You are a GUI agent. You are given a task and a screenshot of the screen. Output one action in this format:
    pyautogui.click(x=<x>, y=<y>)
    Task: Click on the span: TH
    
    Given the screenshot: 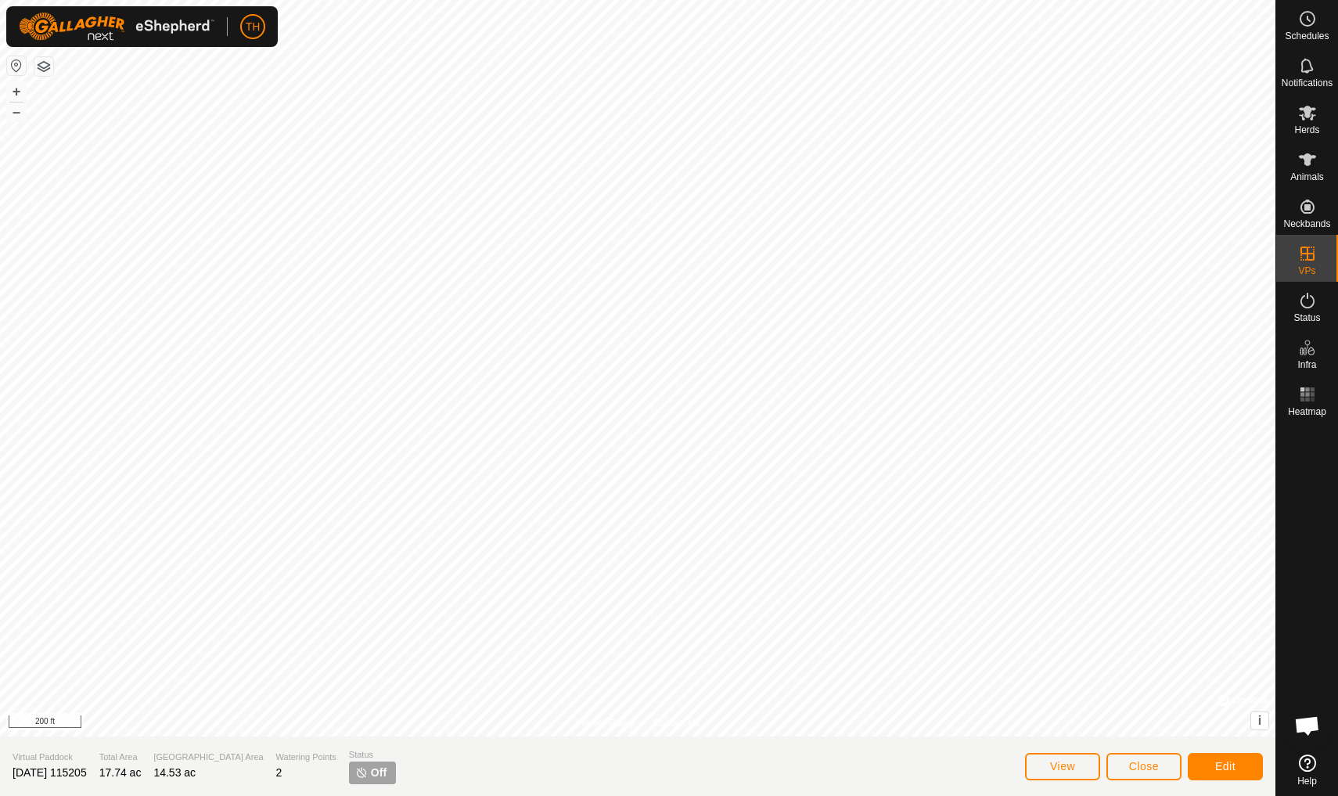 What is the action you would take?
    pyautogui.click(x=253, y=27)
    